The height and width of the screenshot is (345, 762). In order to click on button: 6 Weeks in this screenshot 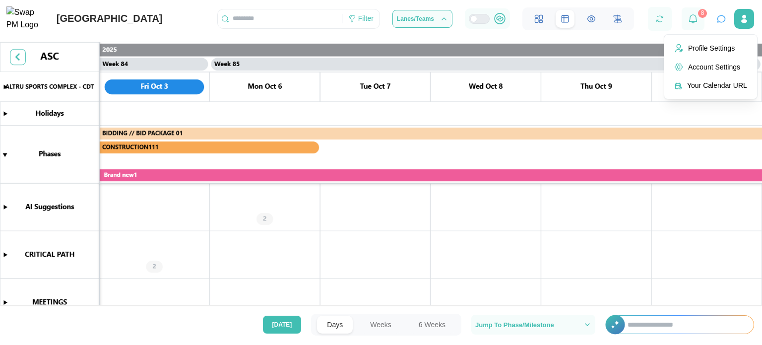, I will do `click(432, 324)`.